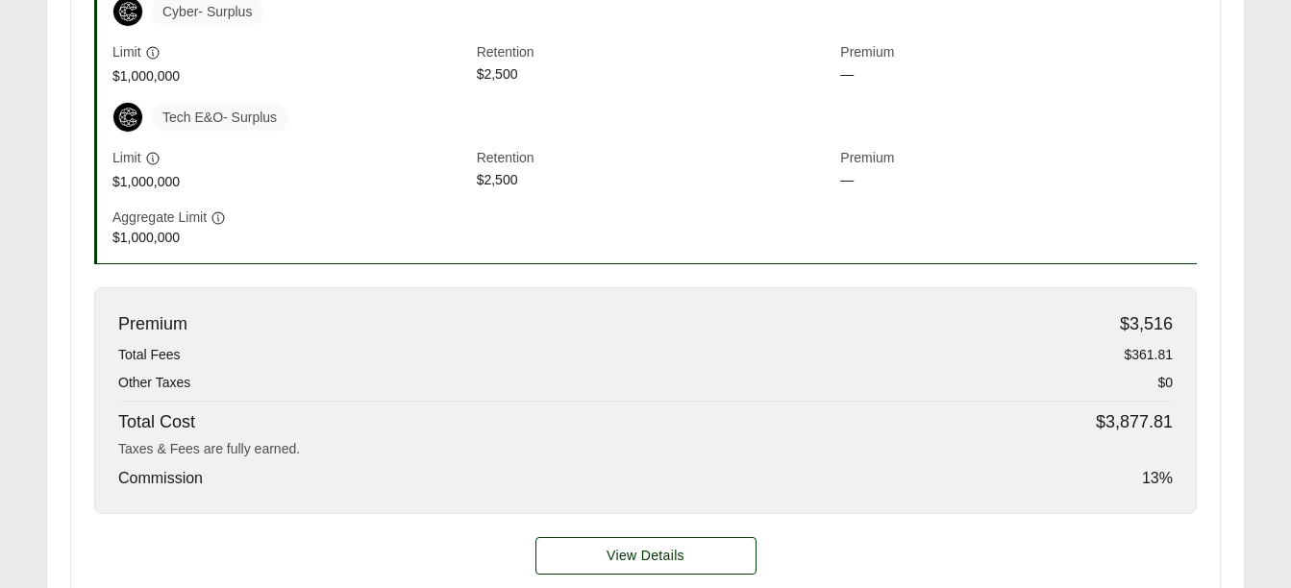 The width and height of the screenshot is (1291, 588). What do you see at coordinates (1157, 479) in the screenshot?
I see `span: 13 %` at bounding box center [1157, 479].